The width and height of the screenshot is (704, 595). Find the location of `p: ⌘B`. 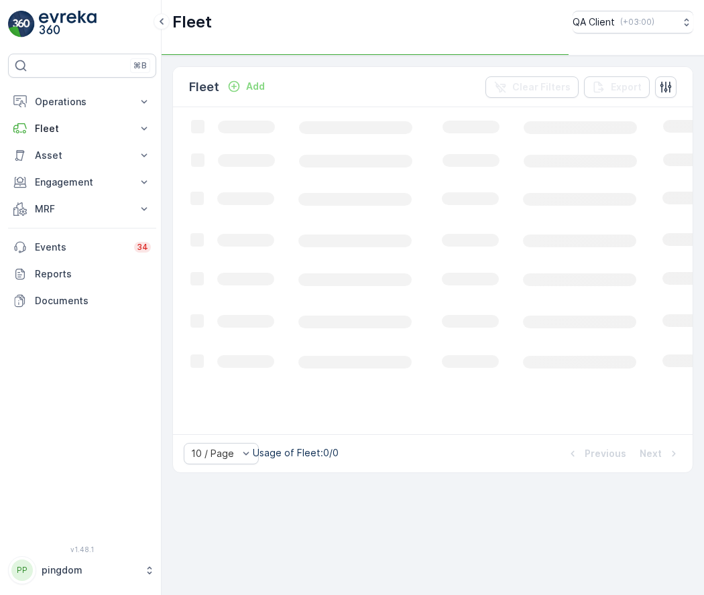

p: ⌘B is located at coordinates (140, 66).